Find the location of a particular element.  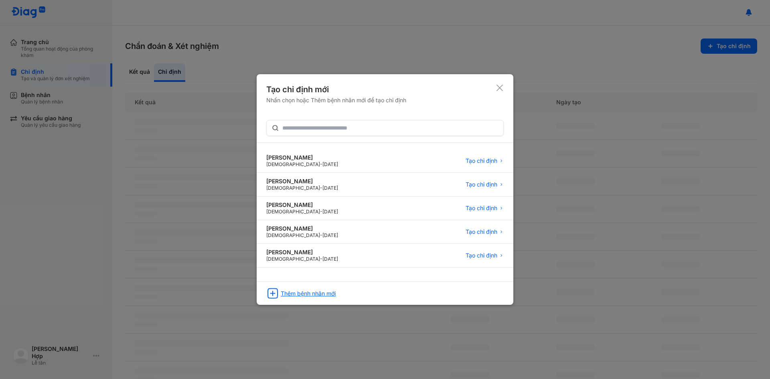

div: Thêm bệnh nhân mới is located at coordinates (308, 294).